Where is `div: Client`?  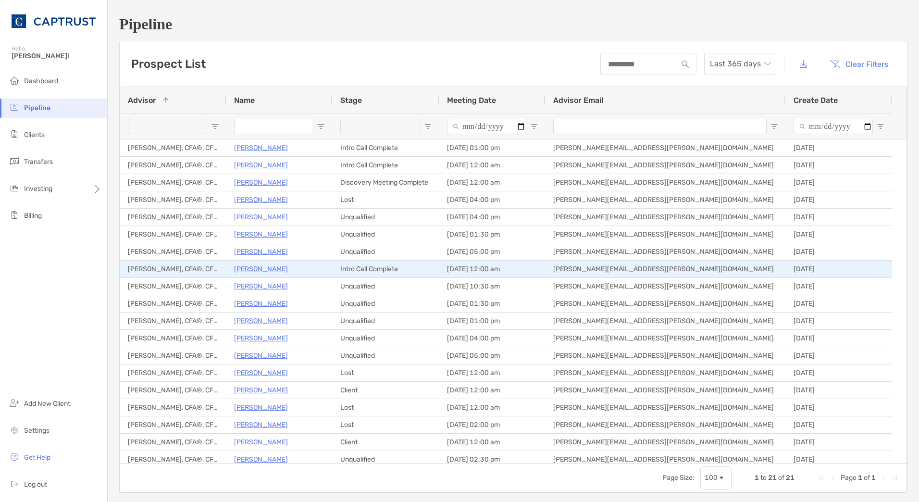
div: Client is located at coordinates (386, 390).